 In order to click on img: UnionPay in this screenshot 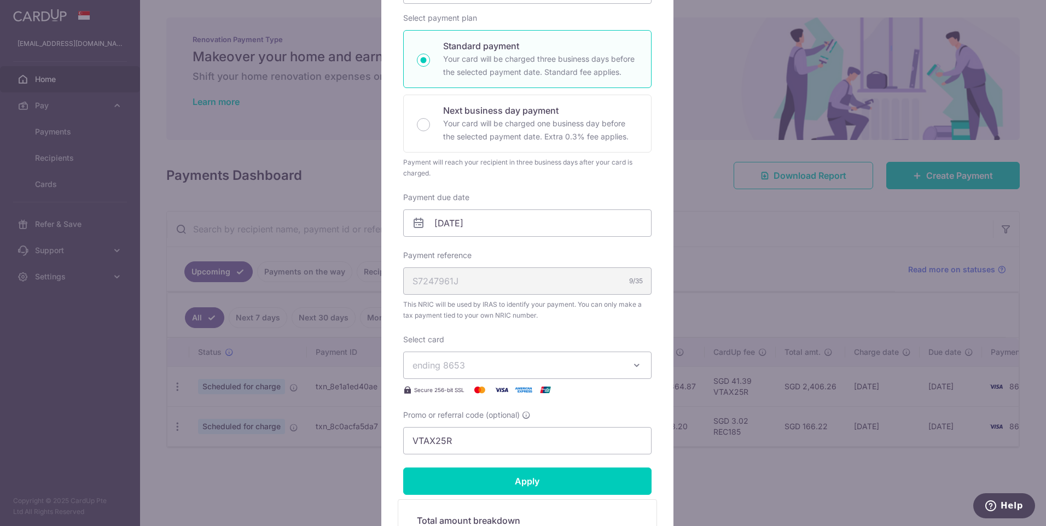, I will do `click(545, 390)`.